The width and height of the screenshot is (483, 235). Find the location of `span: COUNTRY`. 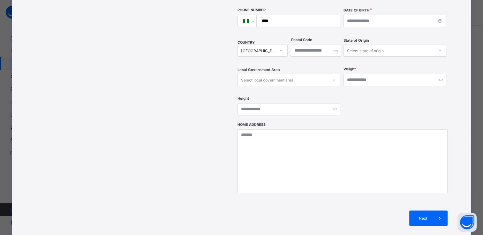

span: COUNTRY is located at coordinates (246, 42).